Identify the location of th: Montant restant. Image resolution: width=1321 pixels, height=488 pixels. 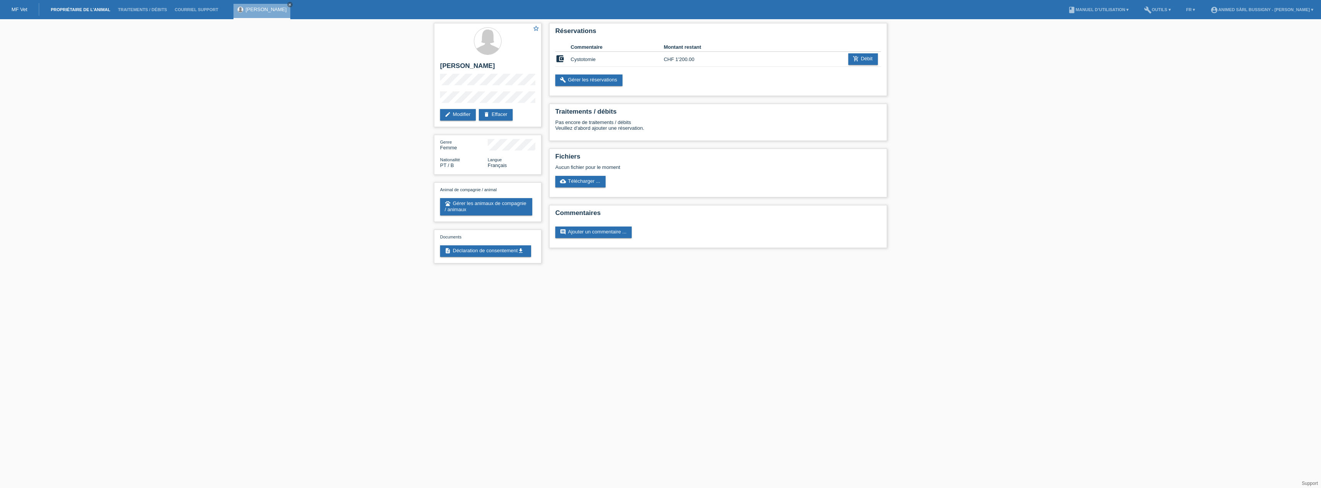
(687, 47).